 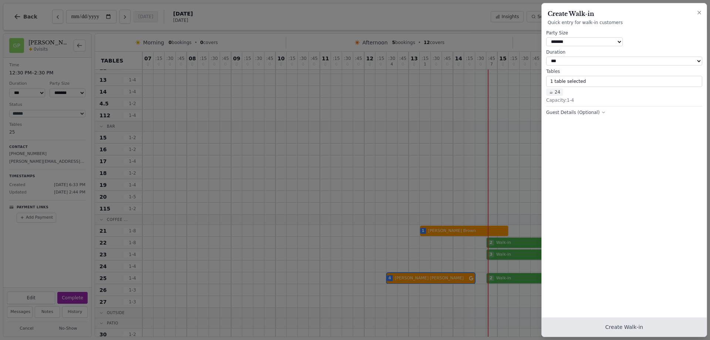 What do you see at coordinates (624, 81) in the screenshot?
I see `button: 1 table selected` at bounding box center [624, 81].